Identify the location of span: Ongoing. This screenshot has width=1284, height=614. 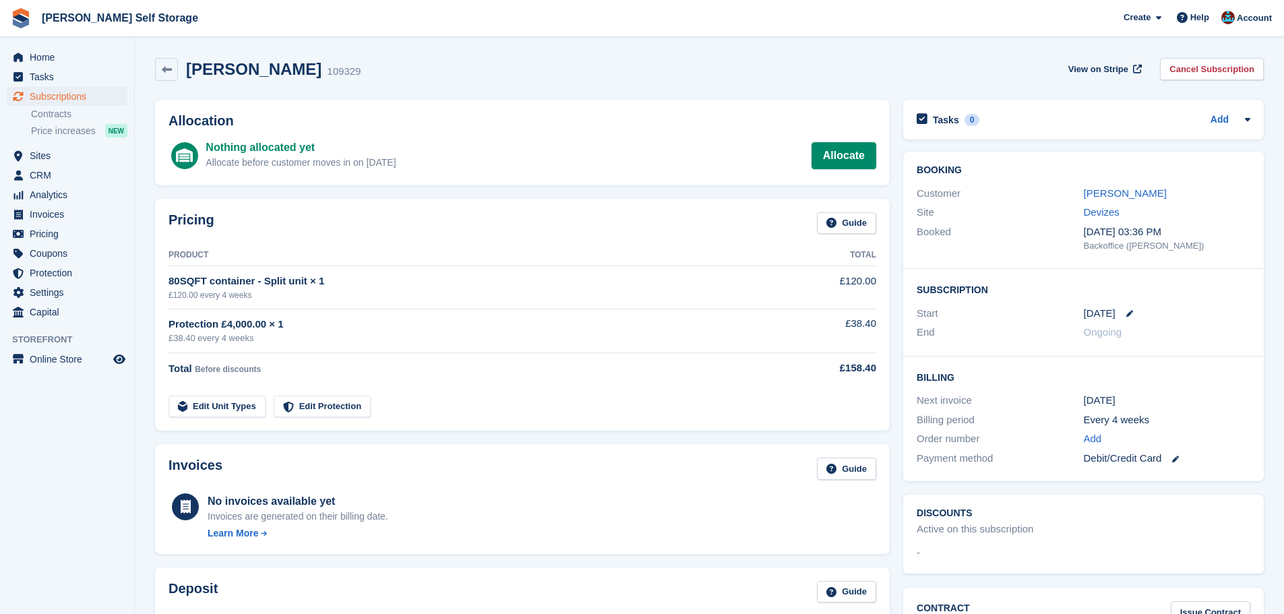
(1103, 332).